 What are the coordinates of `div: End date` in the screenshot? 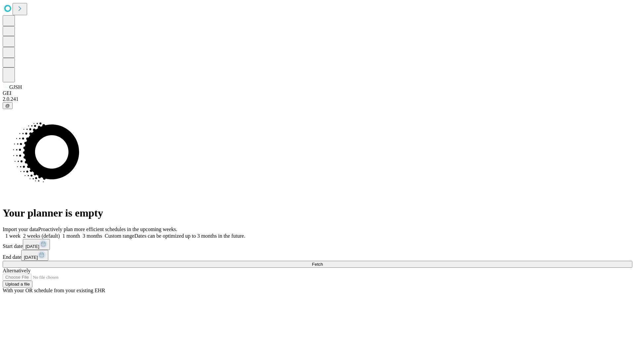 It's located at (317, 255).